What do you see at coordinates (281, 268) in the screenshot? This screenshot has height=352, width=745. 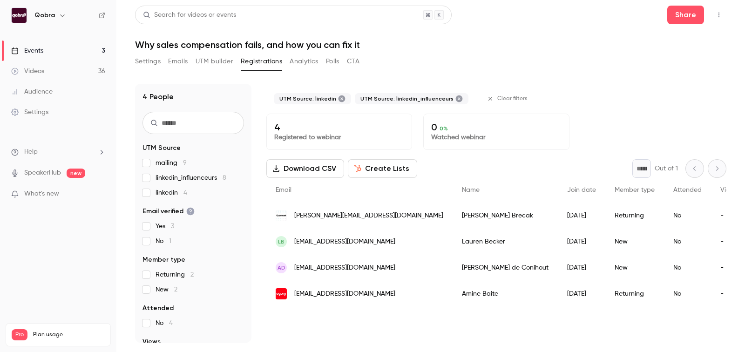 I see `span: Ad` at bounding box center [281, 268].